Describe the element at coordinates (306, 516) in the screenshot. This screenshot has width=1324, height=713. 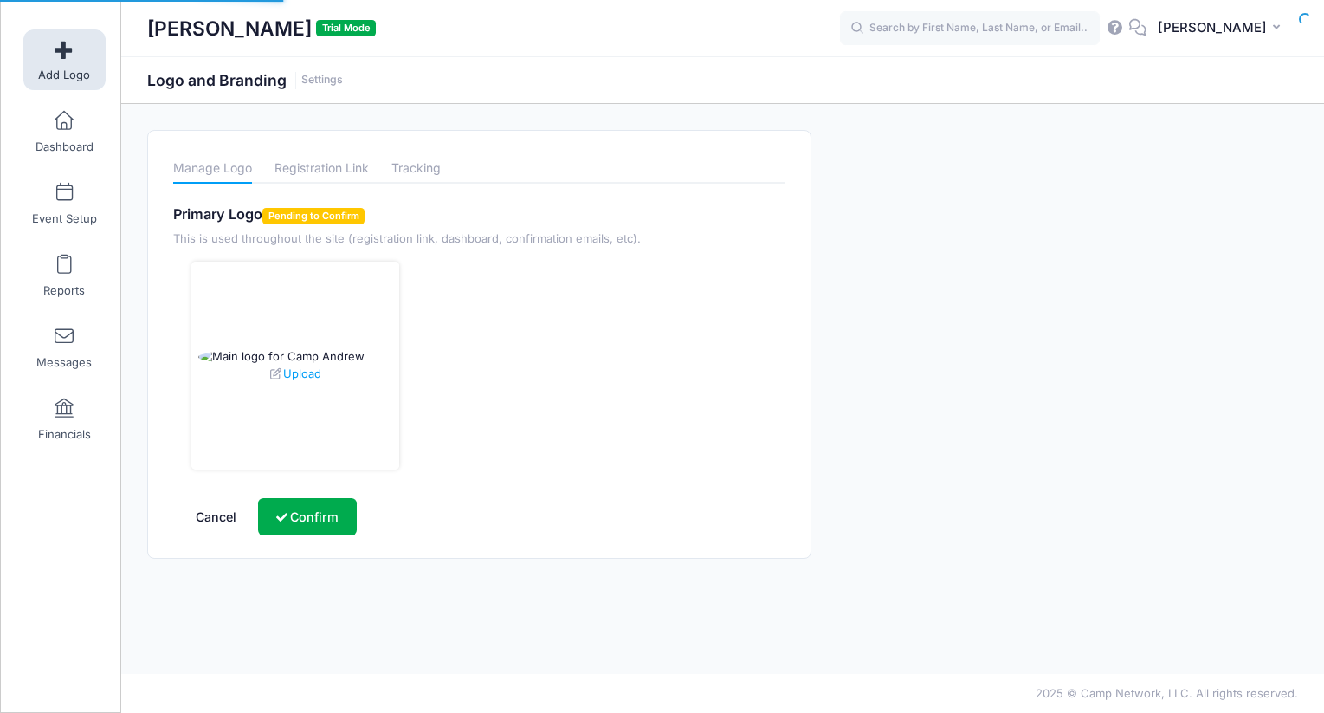
I see `button: Confirm` at that location.